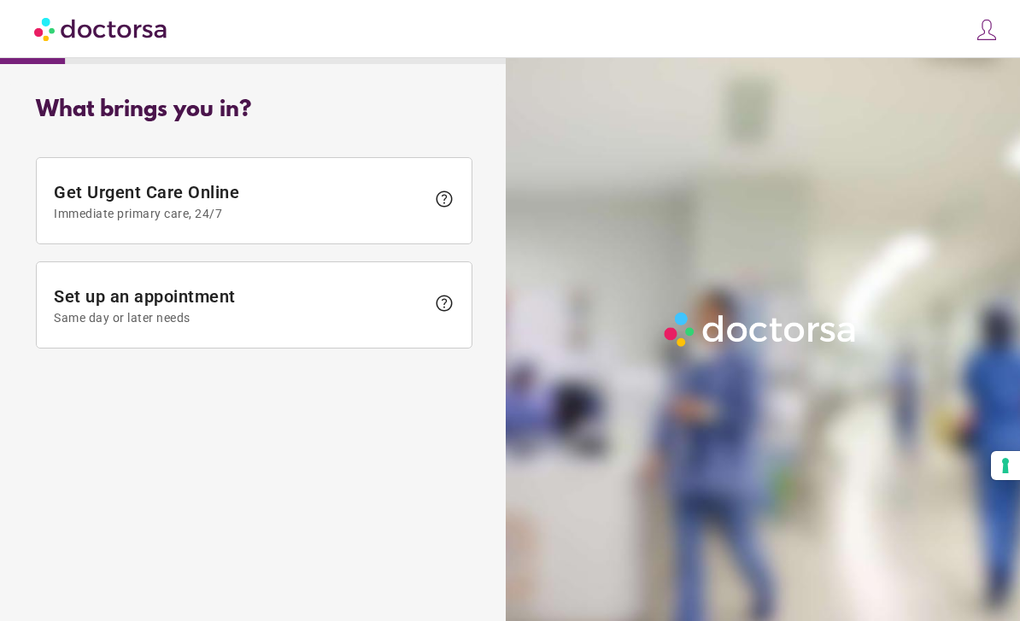 The width and height of the screenshot is (1020, 621). I want to click on button: Your consent preferences for tracking technologies, so click(1005, 465).